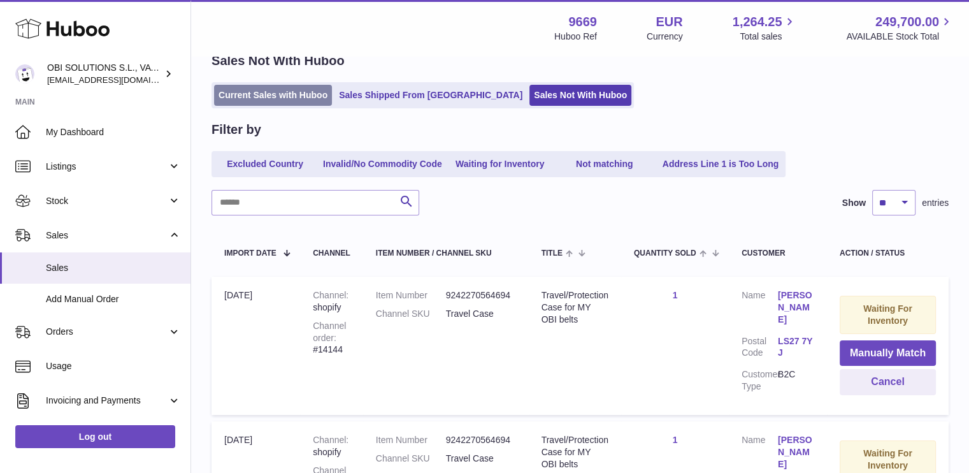  Describe the element at coordinates (25, 74) in the screenshot. I see `img: hello@myobistore.com` at that location.